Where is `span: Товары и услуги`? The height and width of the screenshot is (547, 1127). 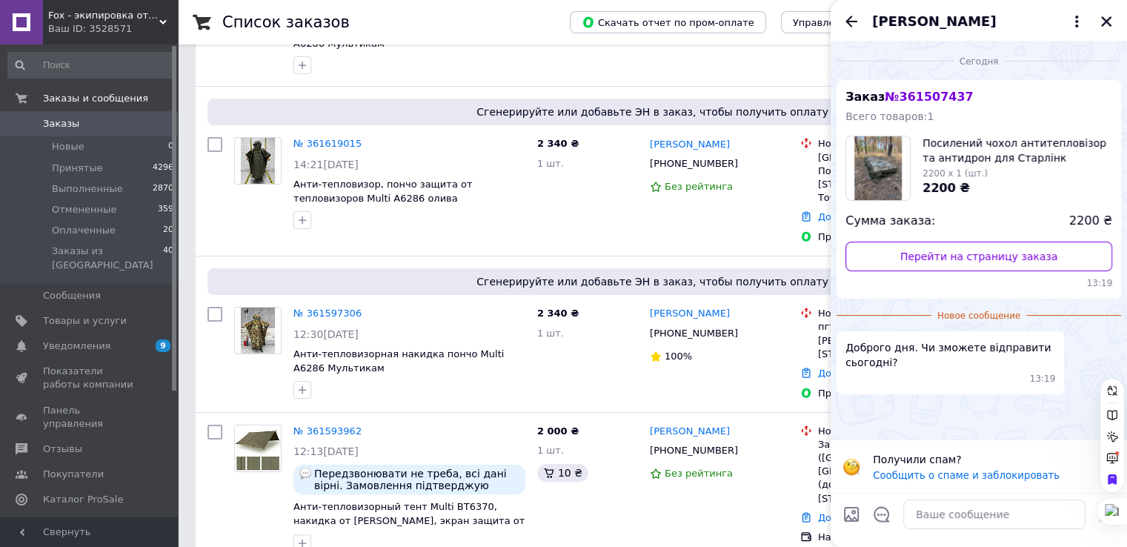 span: Товары и услуги is located at coordinates (84, 321).